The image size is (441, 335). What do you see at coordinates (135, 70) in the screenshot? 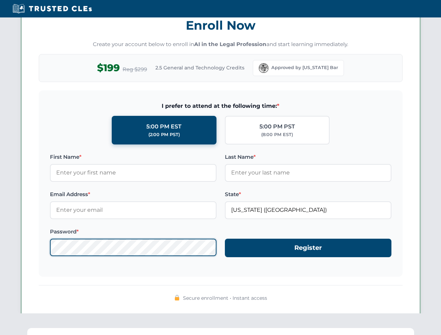
I see `span: Reg $299` at bounding box center [135, 70].